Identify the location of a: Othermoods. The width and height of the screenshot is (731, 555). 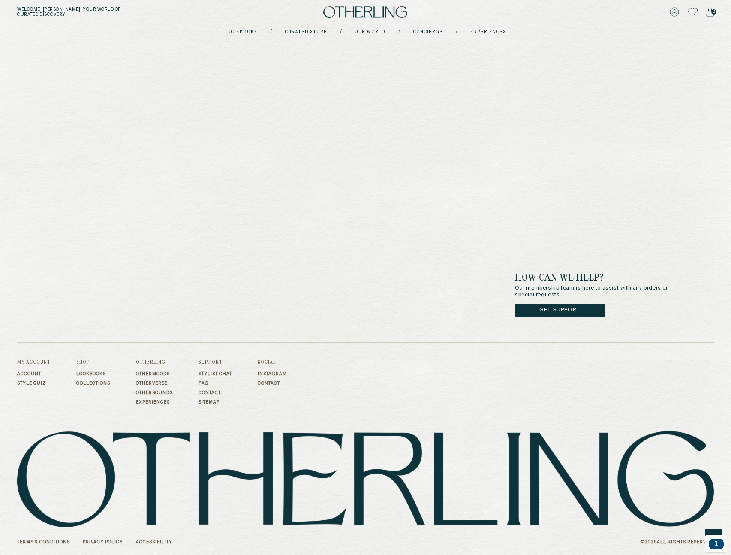
(154, 374).